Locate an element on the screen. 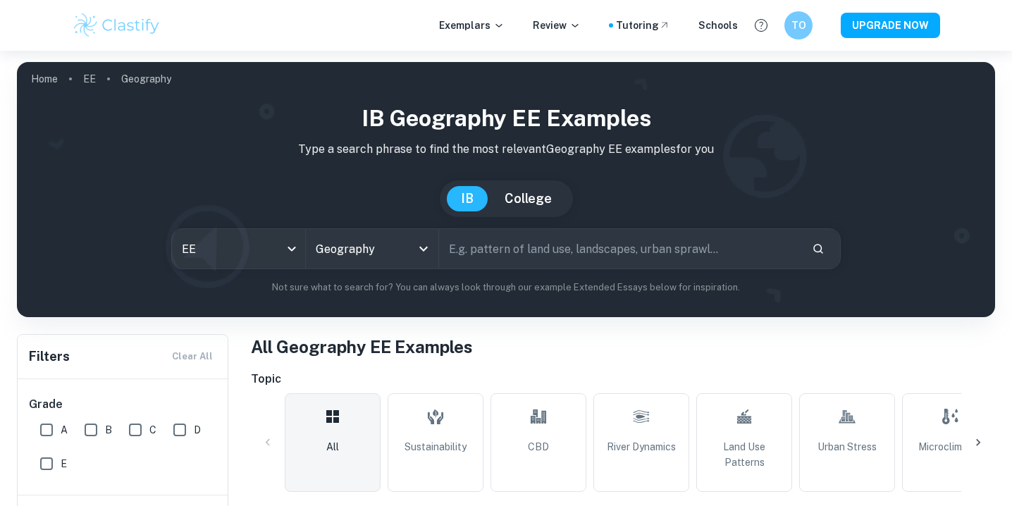 Image resolution: width=1012 pixels, height=506 pixels. button: College is located at coordinates (528, 199).